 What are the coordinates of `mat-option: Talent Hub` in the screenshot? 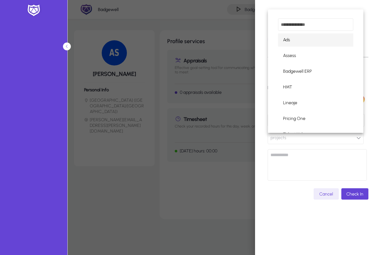 It's located at (315, 134).